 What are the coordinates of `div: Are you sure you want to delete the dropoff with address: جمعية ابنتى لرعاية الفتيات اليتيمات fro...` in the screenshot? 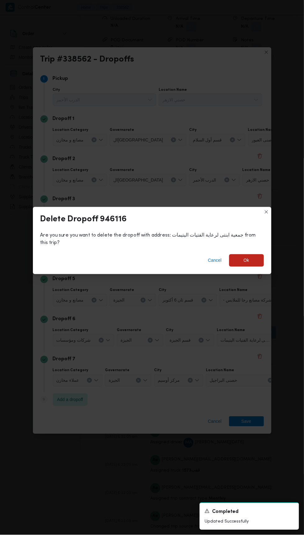 It's located at (152, 239).